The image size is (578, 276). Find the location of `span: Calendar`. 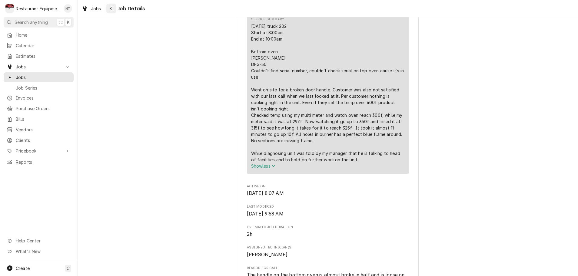

span: Calendar is located at coordinates (43, 45).